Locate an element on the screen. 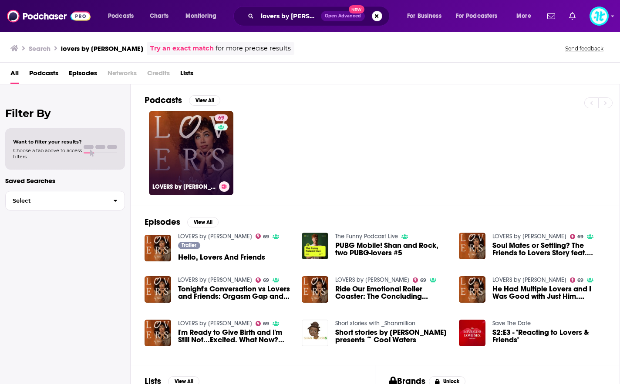 The height and width of the screenshot is (384, 620). span: Open Advanced is located at coordinates (343, 16).